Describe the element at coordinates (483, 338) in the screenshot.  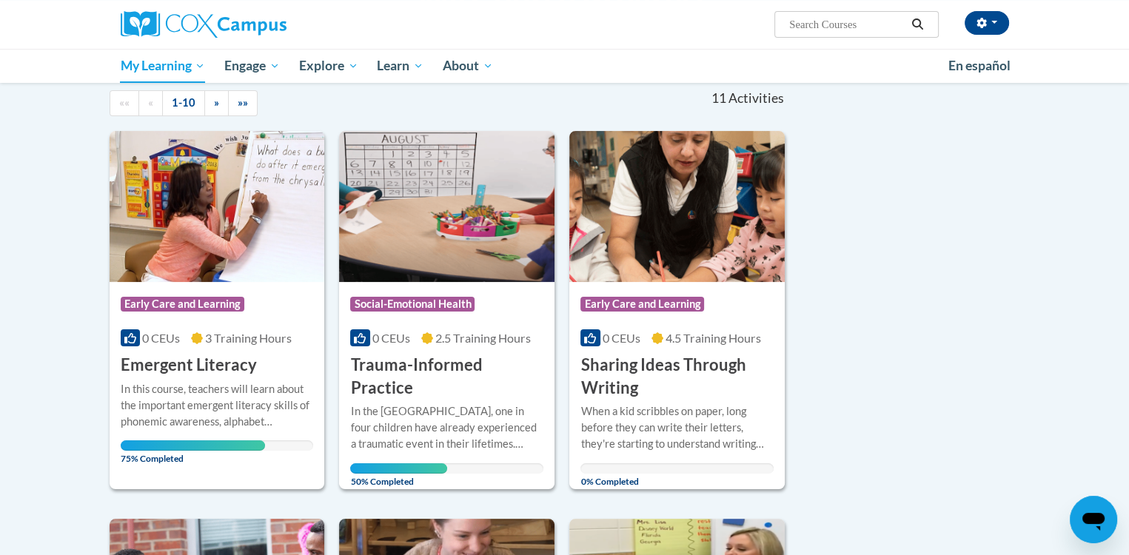
I see `span: 2.5 Training Hours` at that location.